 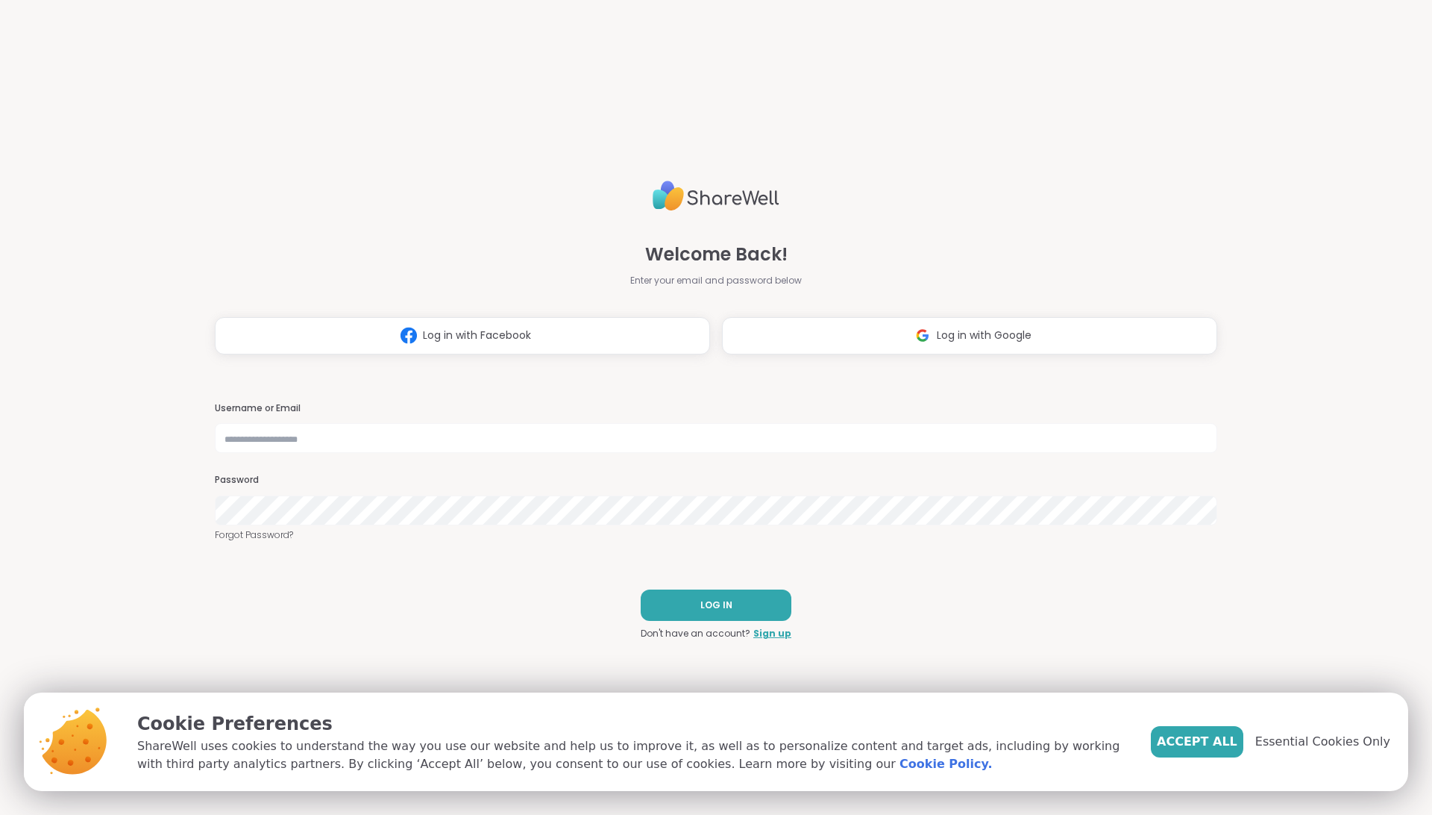 I want to click on a: Sign up, so click(x=772, y=633).